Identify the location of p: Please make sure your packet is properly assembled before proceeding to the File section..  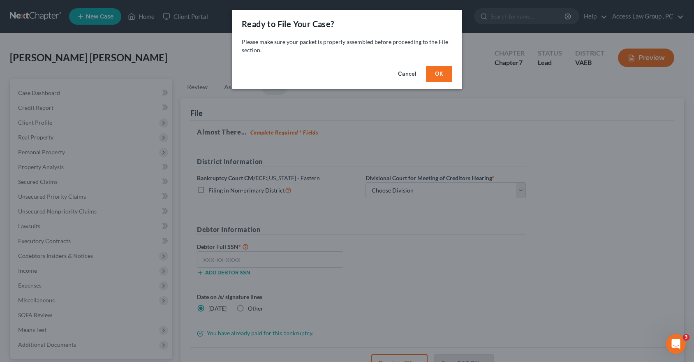
(347, 46).